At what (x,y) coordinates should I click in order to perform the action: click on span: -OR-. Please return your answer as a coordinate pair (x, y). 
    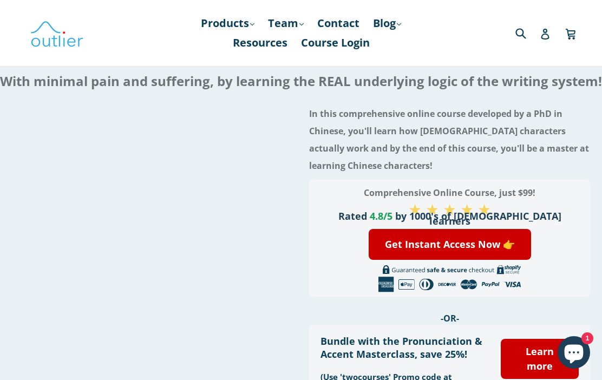
    Looking at the image, I should click on (450, 318).